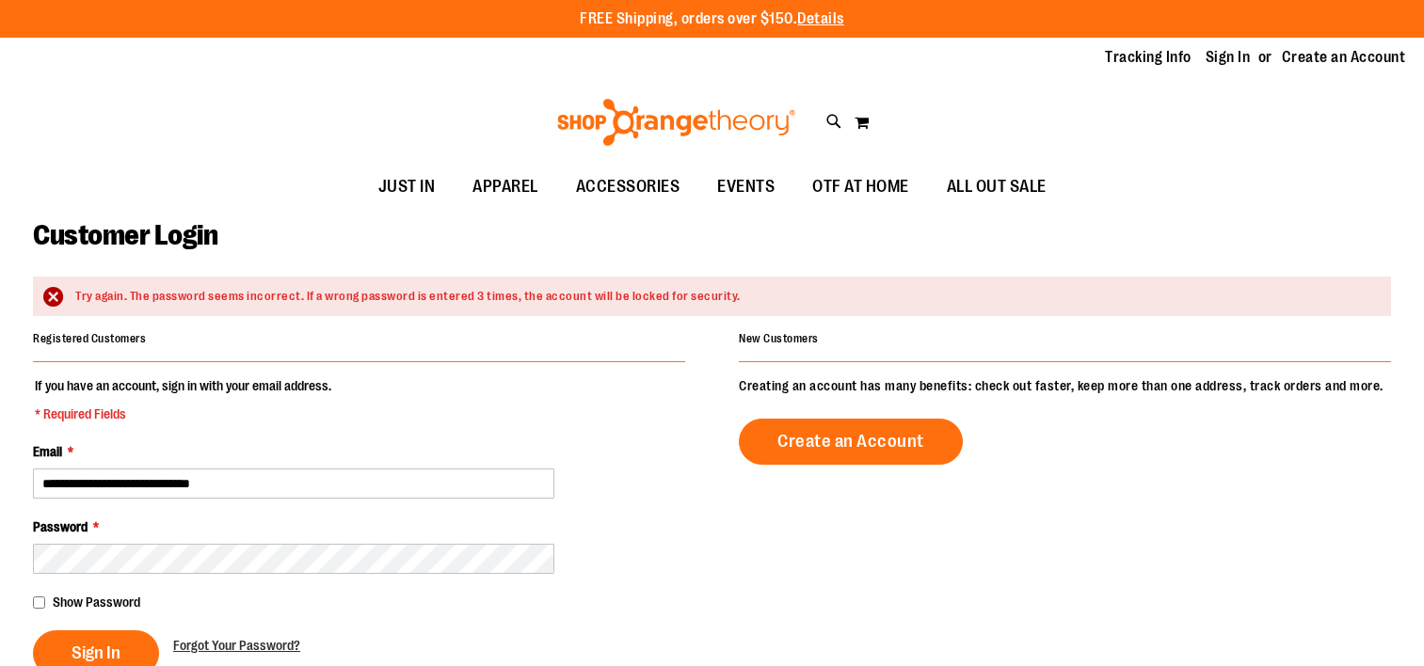  I want to click on span: ALL OUT SALE, so click(997, 186).